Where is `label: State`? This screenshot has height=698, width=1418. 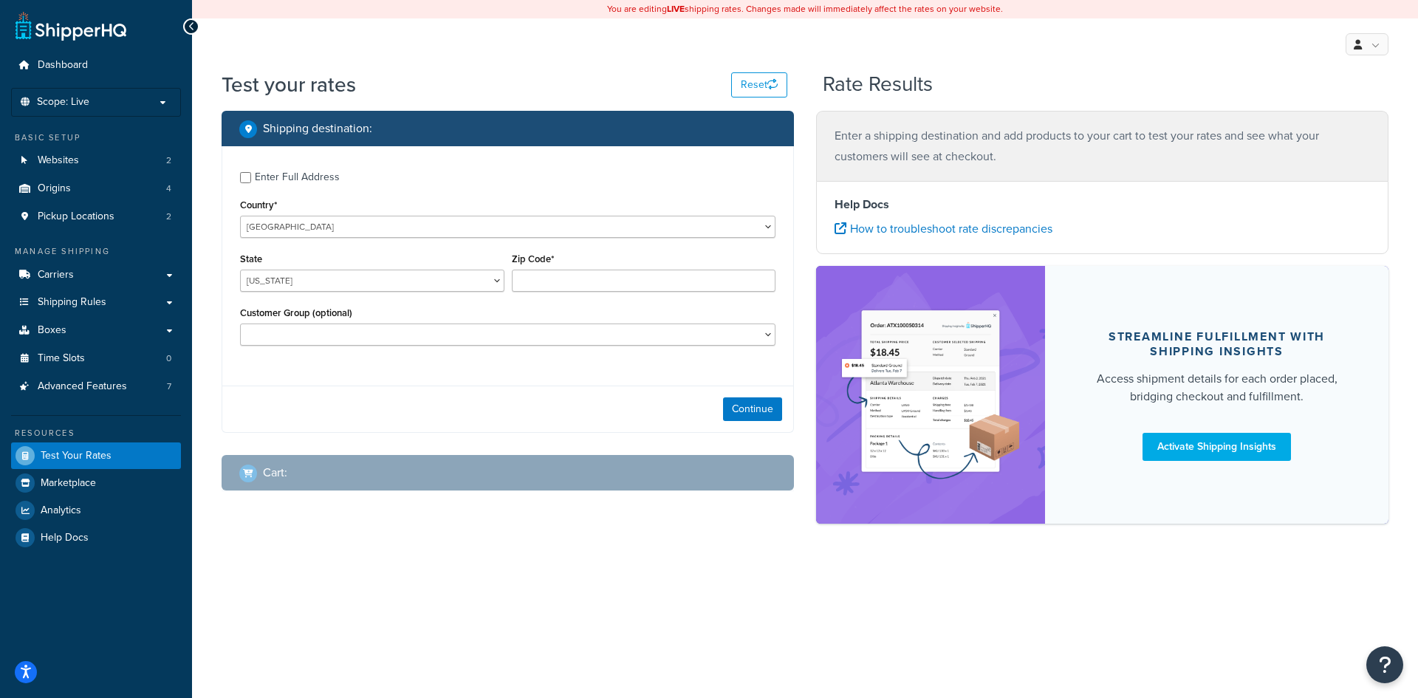
label: State is located at coordinates (251, 258).